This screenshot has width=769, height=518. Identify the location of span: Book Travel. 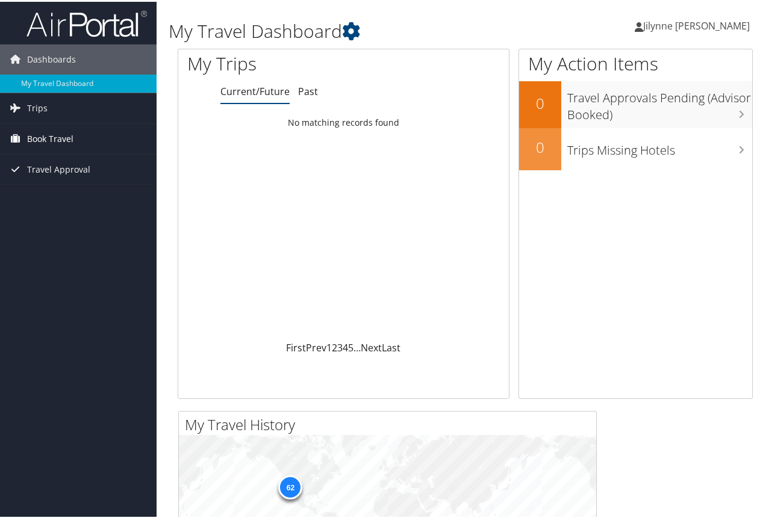
(50, 137).